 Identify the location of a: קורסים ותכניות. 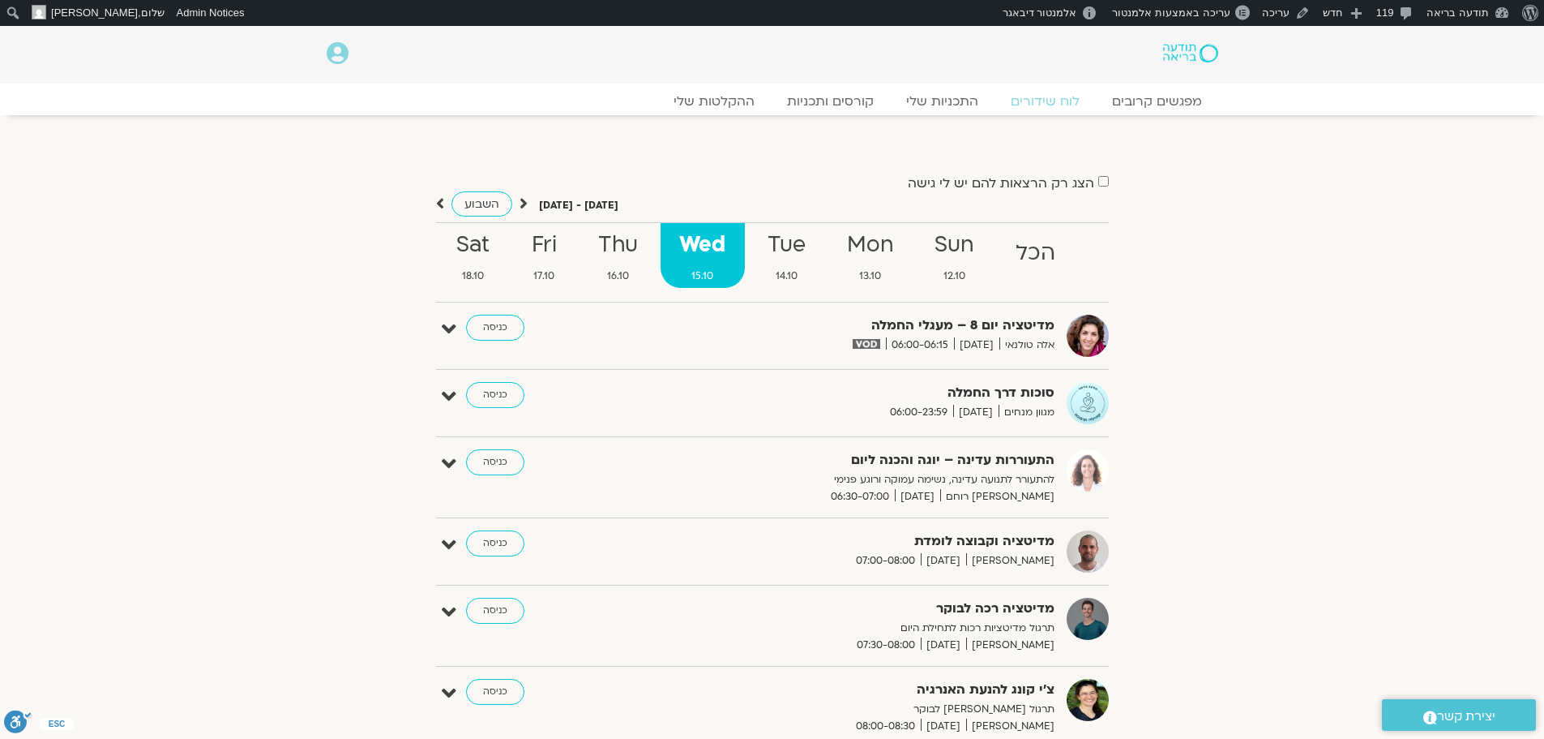
(830, 101).